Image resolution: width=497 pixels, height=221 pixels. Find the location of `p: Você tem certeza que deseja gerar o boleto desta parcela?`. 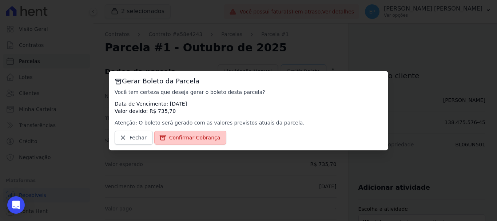

p: Você tem certeza que deseja gerar o boleto desta parcela? is located at coordinates (249, 92).